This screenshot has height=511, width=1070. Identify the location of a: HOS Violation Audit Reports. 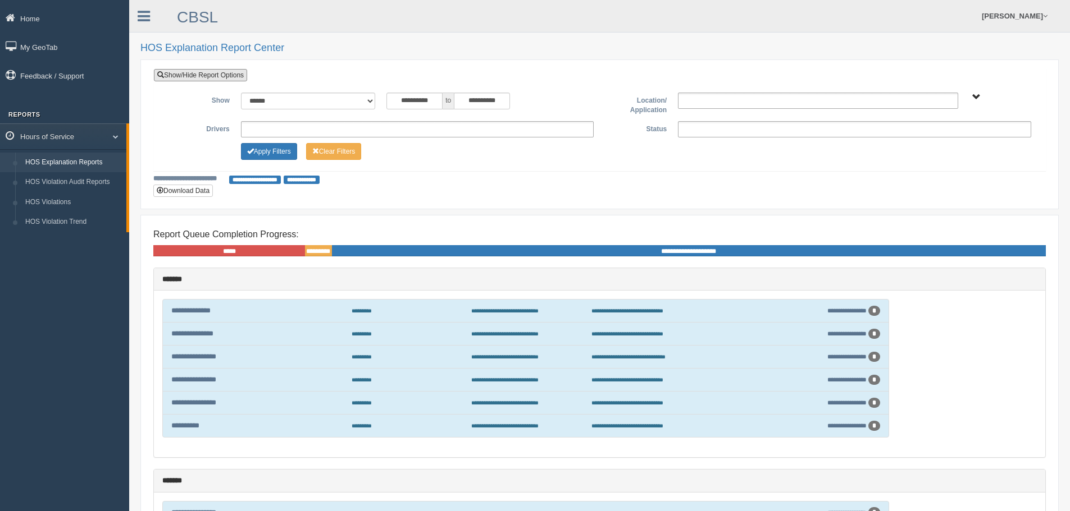
(73, 182).